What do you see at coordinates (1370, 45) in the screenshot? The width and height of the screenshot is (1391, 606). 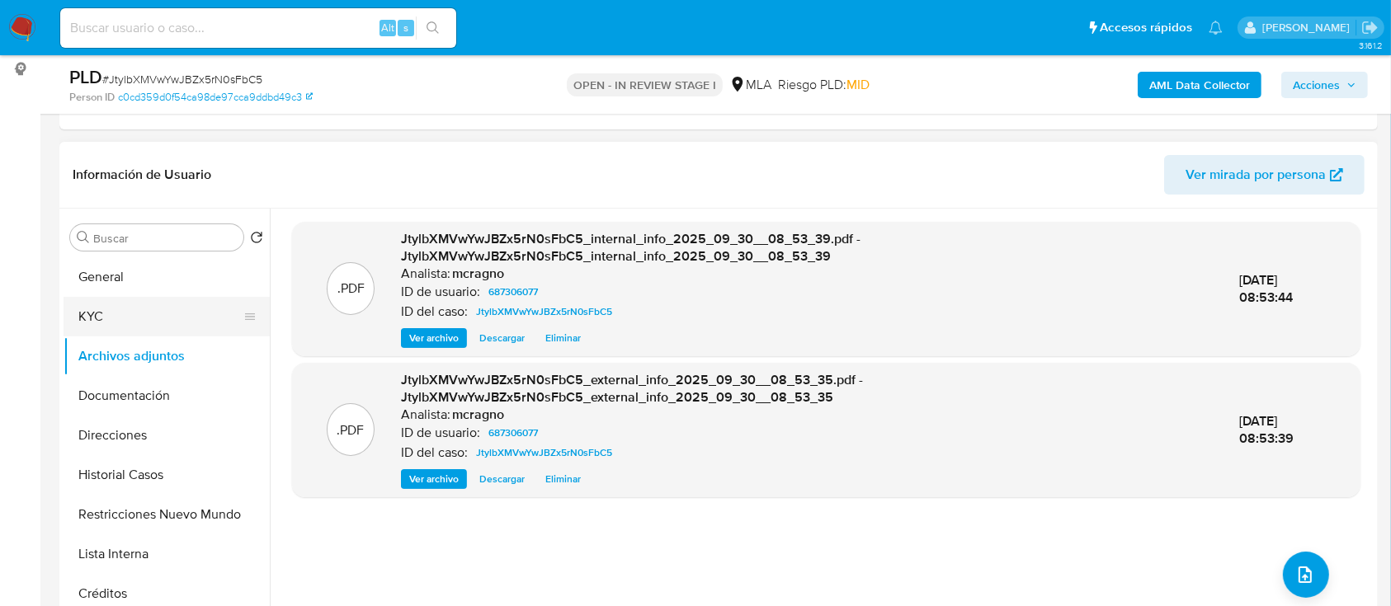 I see `span: 3.161.2` at bounding box center [1370, 45].